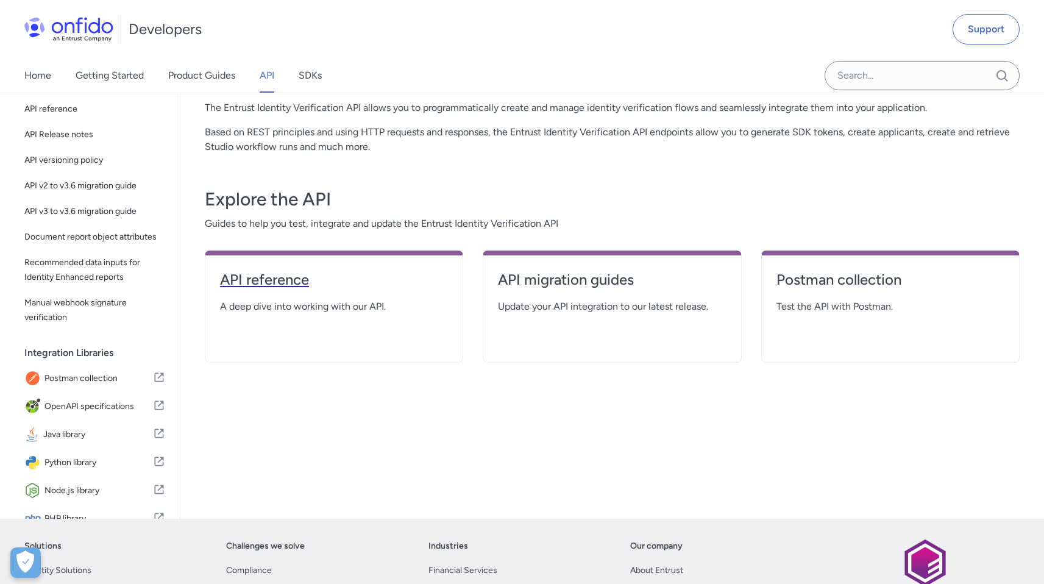 The image size is (1044, 584). I want to click on a: Solutions, so click(43, 546).